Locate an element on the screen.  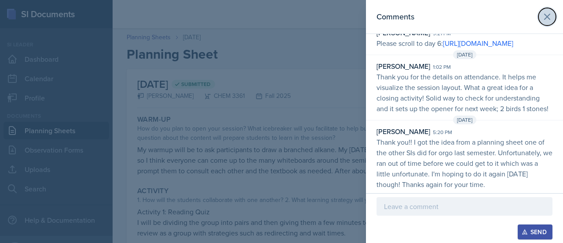
div: 5:20 pm is located at coordinates (443, 132).